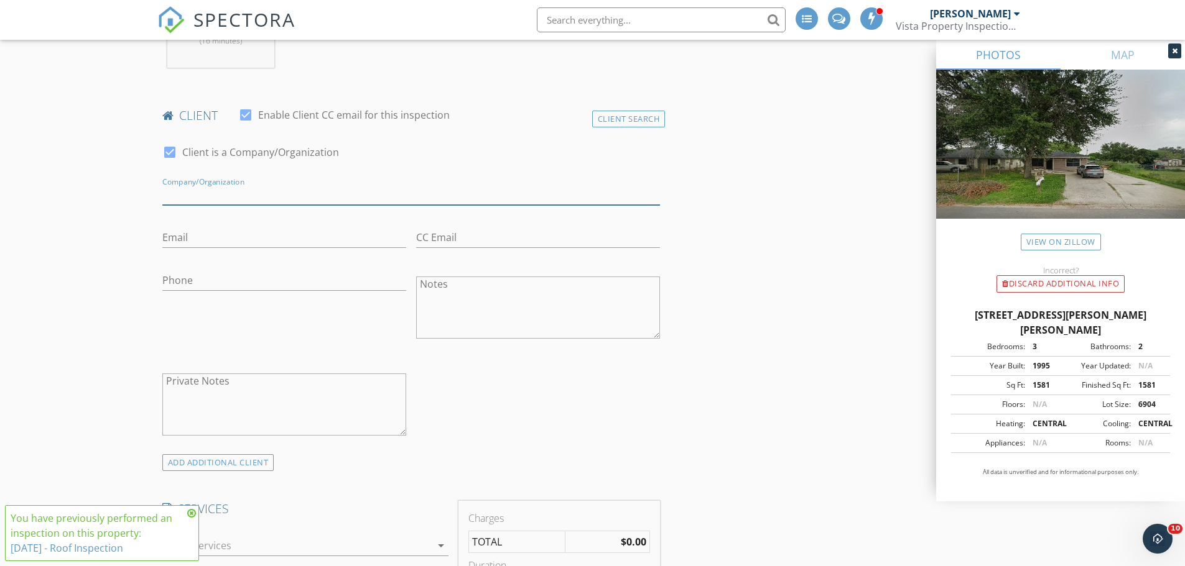 Image resolution: width=1185 pixels, height=566 pixels. Describe the element at coordinates (989, 366) in the screenshot. I see `div: Year Built:` at that location.